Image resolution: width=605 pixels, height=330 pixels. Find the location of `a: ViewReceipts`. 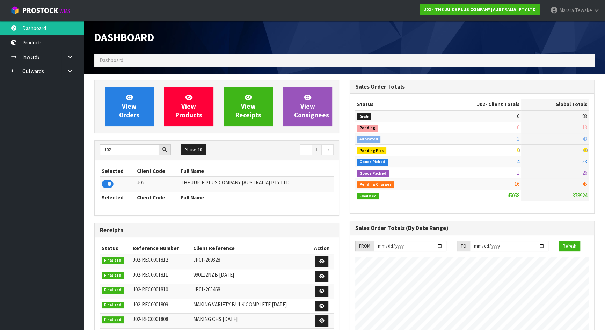

a: ViewReceipts is located at coordinates (248, 107).